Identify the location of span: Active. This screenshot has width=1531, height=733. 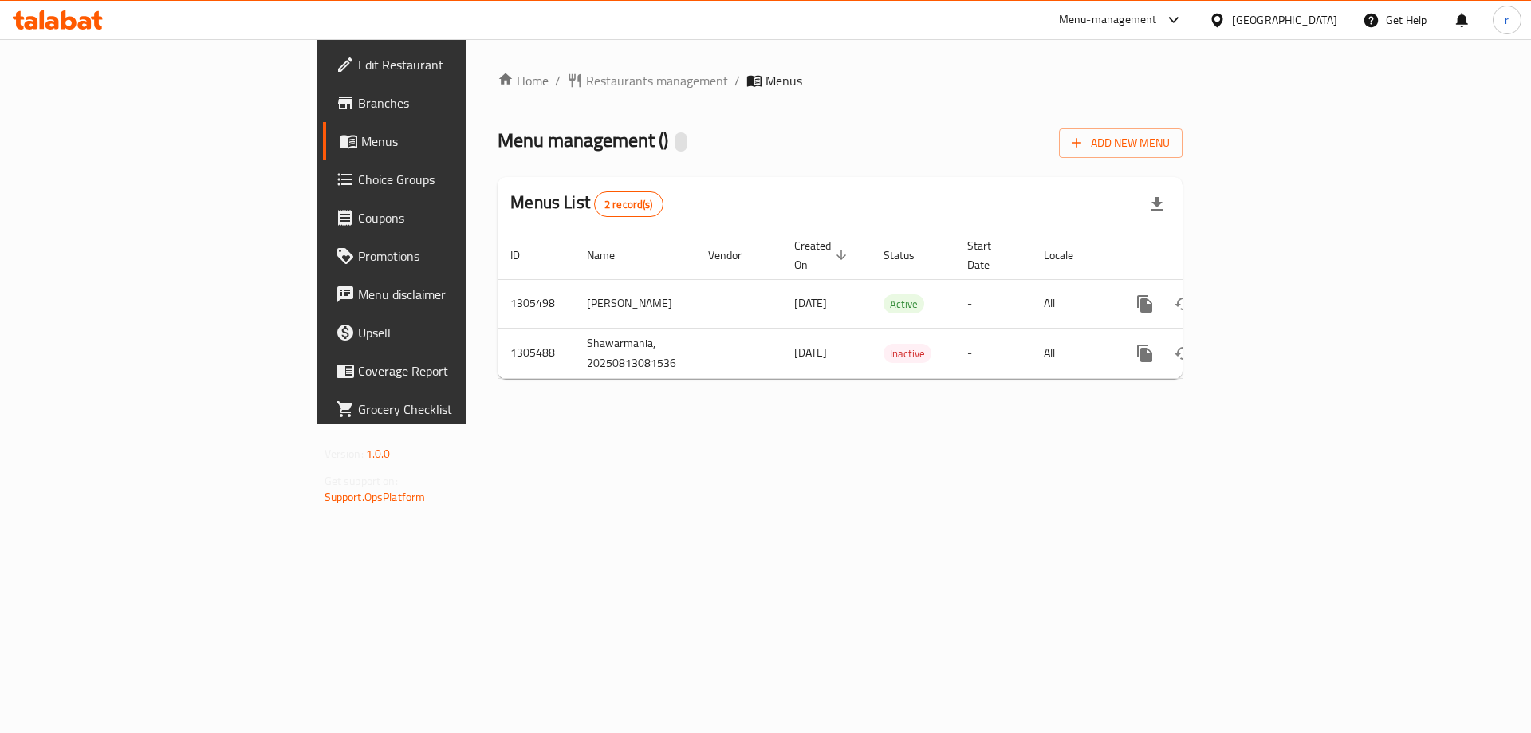
(903, 304).